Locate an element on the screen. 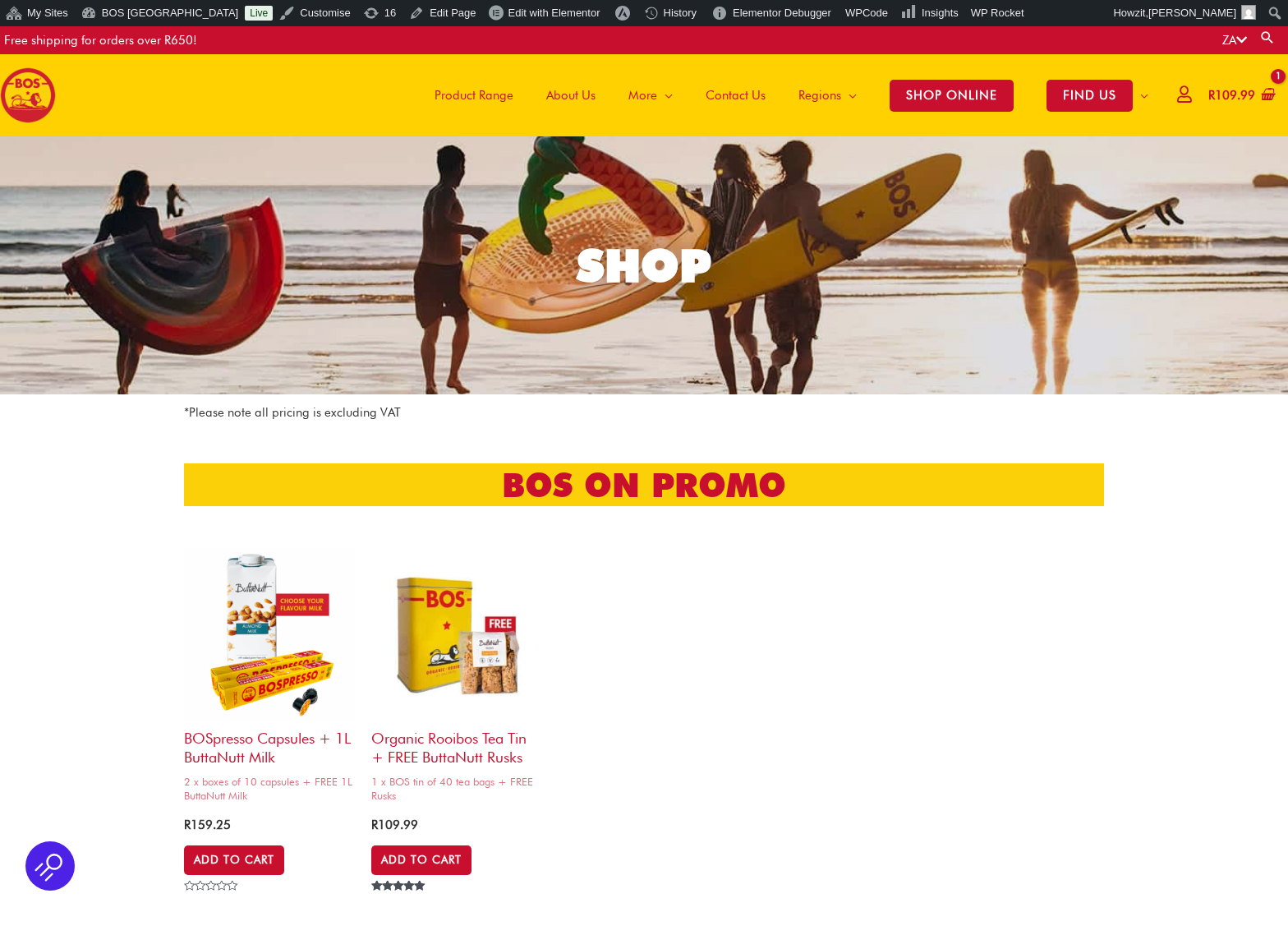 The height and width of the screenshot is (935, 1288). a: Product Range is located at coordinates (474, 96).